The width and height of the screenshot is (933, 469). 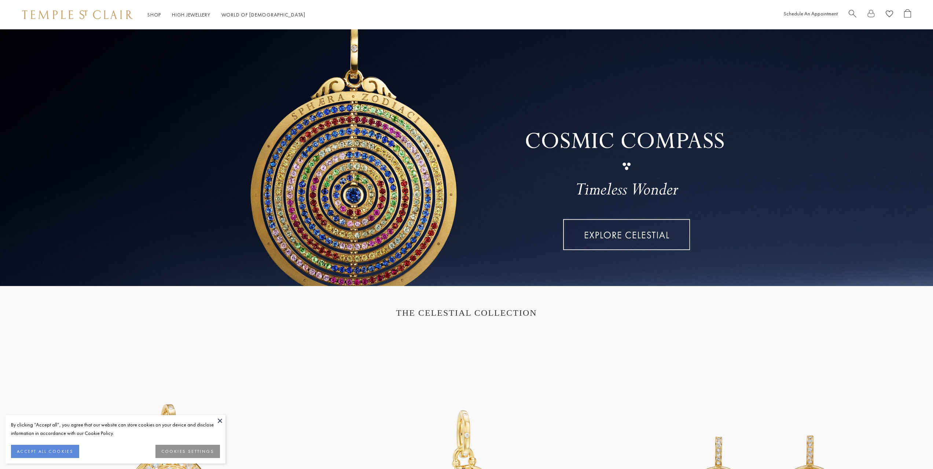 I want to click on a: Open Shopping Bag, so click(x=908, y=15).